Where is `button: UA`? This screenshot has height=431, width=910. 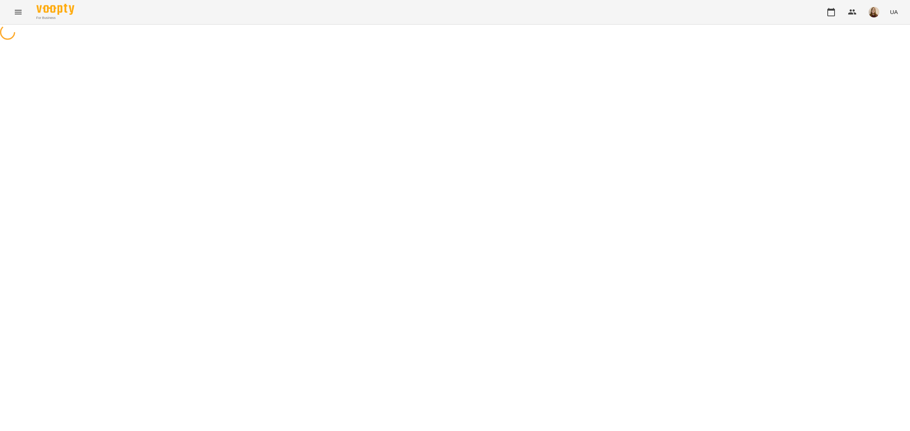 button: UA is located at coordinates (893, 12).